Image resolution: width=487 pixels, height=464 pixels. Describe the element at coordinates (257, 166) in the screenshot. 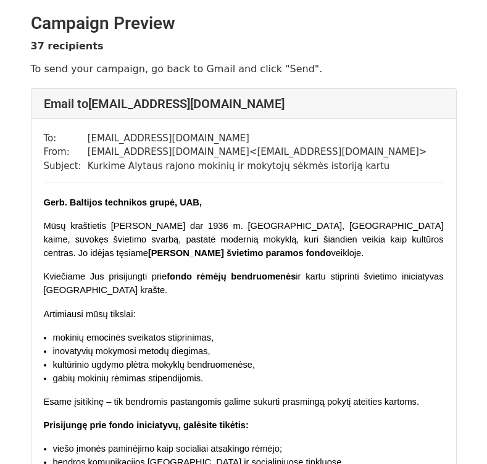

I see `td: Kurkime Alytaus rajono mokinių ir mokytojų sėkmės istoriją kartu` at that location.